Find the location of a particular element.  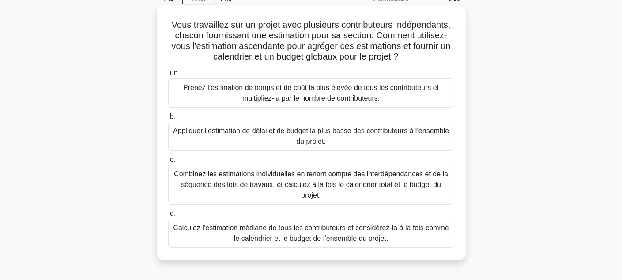

font: Calculez l’estimation médiane de tous les contributeurs et considérez-la à la fois comme le calen... is located at coordinates (311, 233).